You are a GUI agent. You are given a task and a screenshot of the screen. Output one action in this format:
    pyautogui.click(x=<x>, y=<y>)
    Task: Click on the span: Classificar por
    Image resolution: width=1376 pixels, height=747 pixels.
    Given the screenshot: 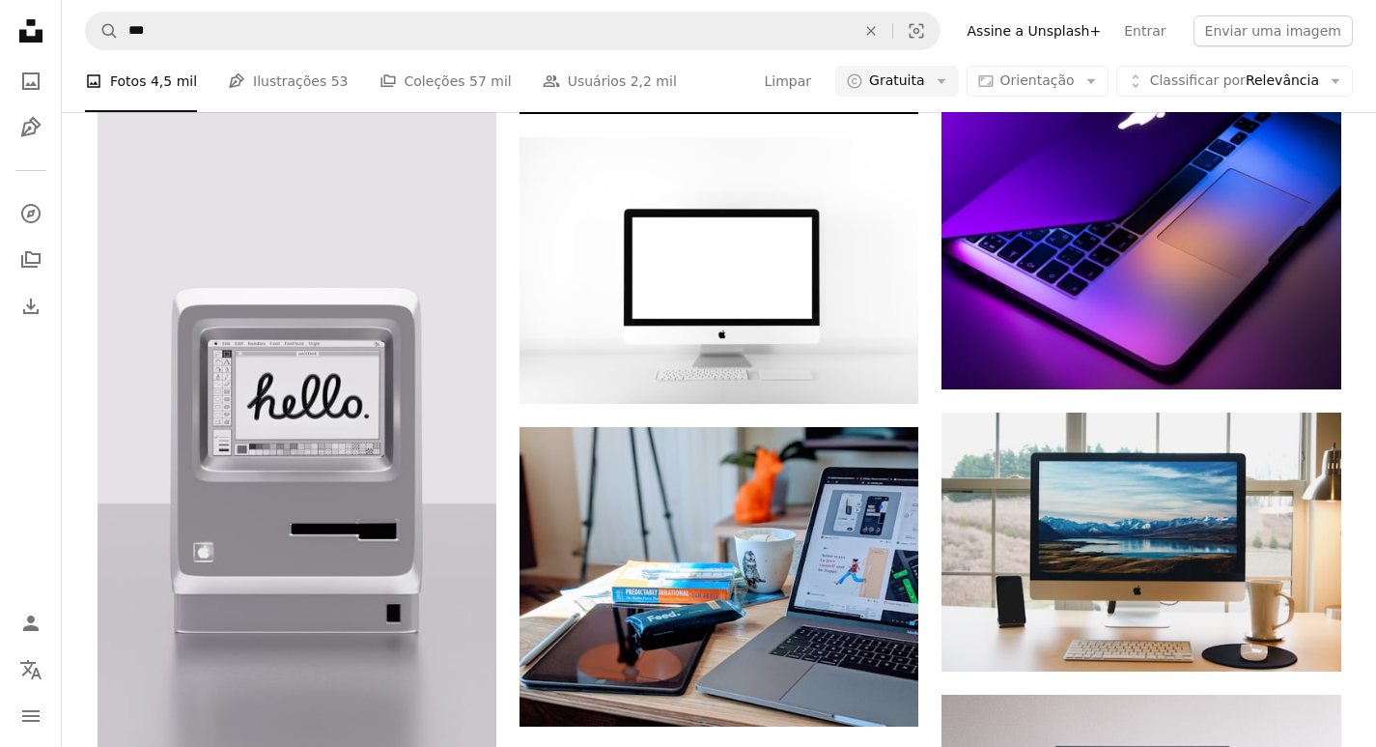 What is the action you would take?
    pyautogui.click(x=1198, y=80)
    